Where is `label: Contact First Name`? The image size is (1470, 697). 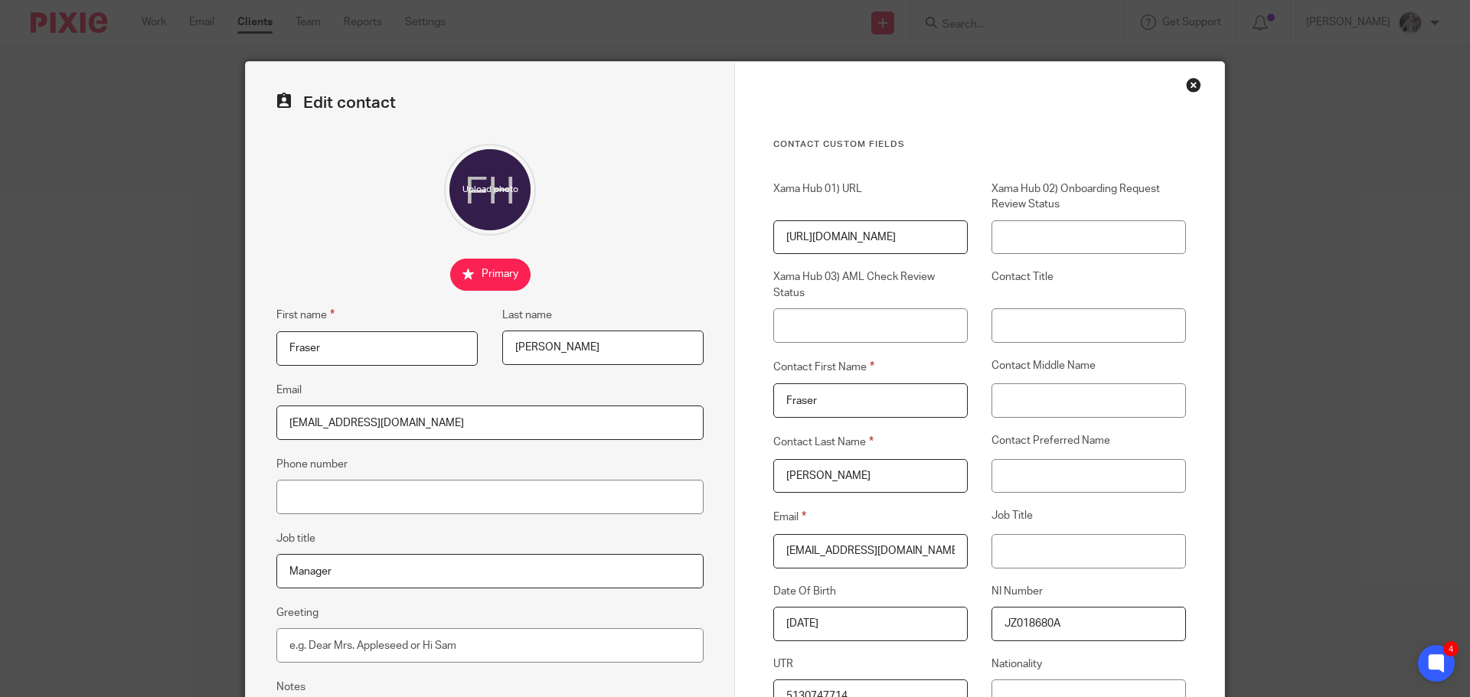
label: Contact First Name is located at coordinates (870, 367).